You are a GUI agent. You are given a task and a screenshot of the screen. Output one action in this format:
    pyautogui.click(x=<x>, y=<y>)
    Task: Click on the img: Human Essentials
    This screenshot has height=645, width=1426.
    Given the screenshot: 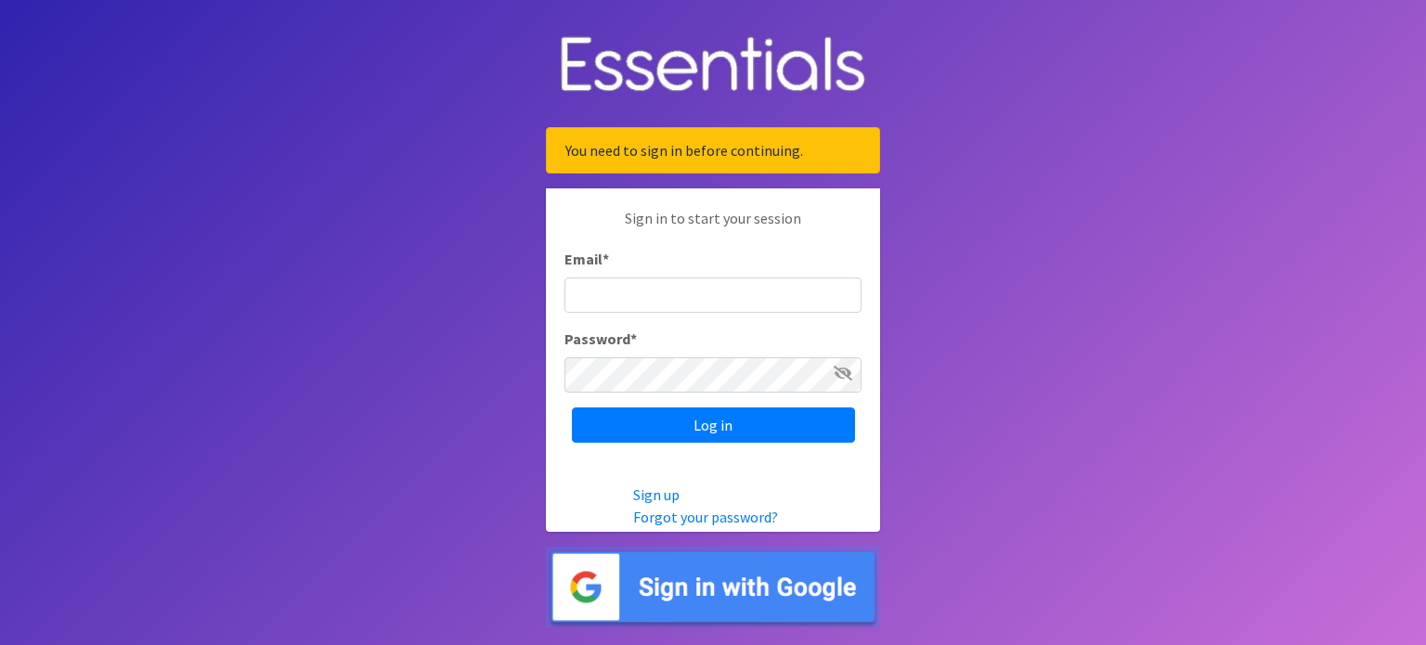 What is the action you would take?
    pyautogui.click(x=713, y=65)
    